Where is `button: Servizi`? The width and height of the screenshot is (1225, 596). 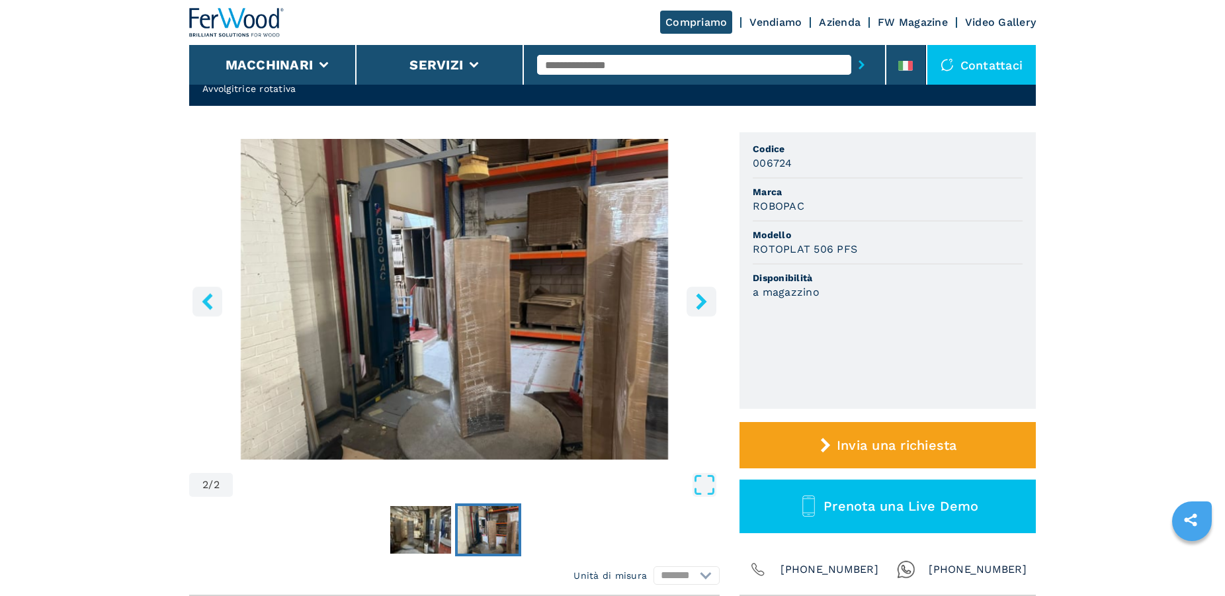 button: Servizi is located at coordinates (436, 65).